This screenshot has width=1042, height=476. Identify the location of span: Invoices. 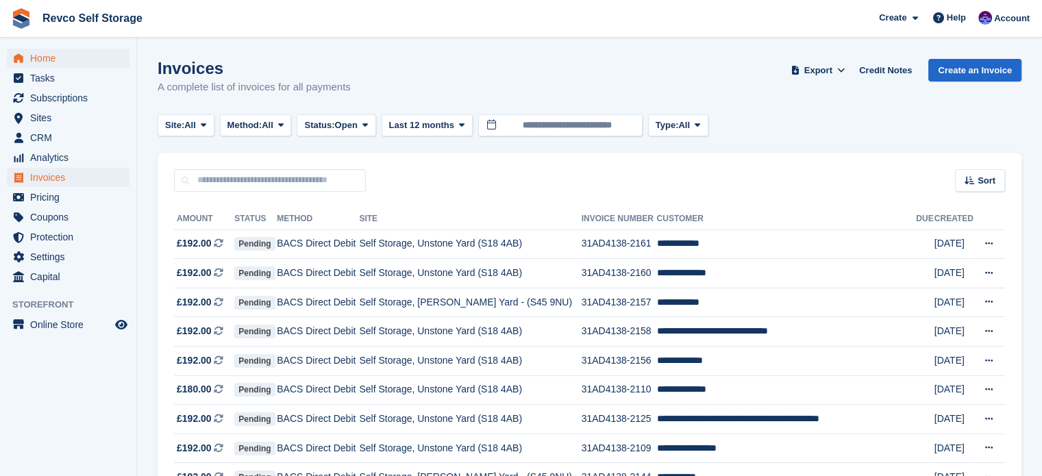
(71, 177).